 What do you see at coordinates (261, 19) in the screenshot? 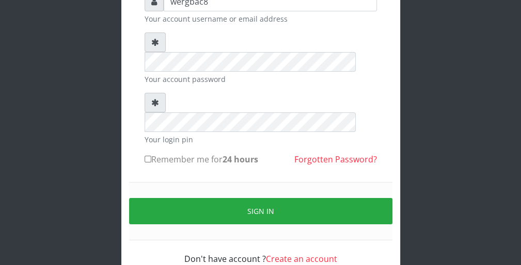
I see `small: Your account username or email address` at bounding box center [261, 19].